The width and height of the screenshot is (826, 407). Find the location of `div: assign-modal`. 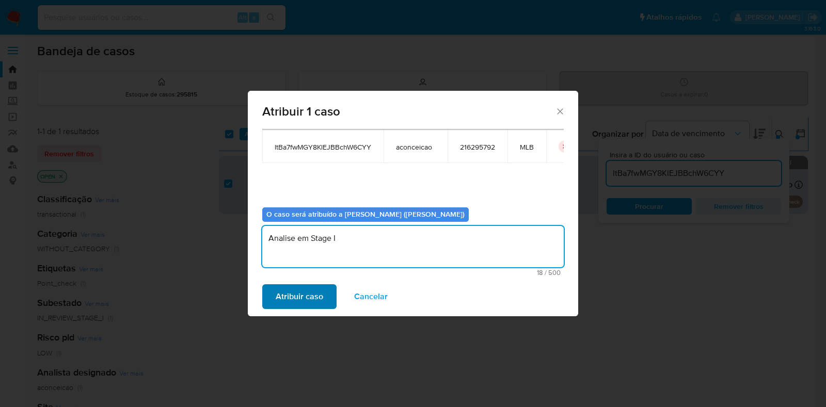

div: assign-modal is located at coordinates (413, 203).